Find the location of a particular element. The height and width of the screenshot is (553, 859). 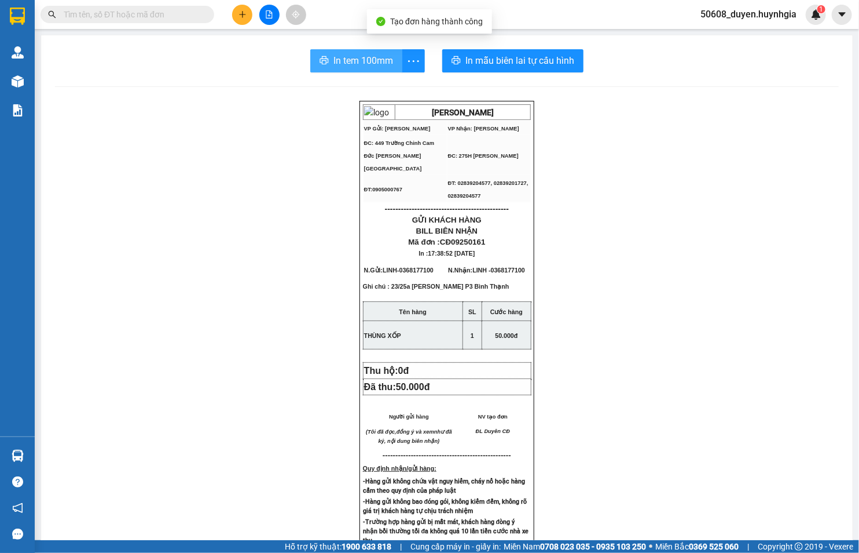

em: (Tôi đã đọc,đồng ý và xem is located at coordinates (400, 431).